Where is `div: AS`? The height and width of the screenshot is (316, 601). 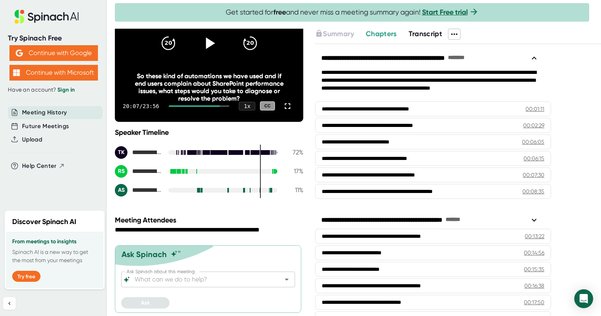
div: AS is located at coordinates (121, 190).